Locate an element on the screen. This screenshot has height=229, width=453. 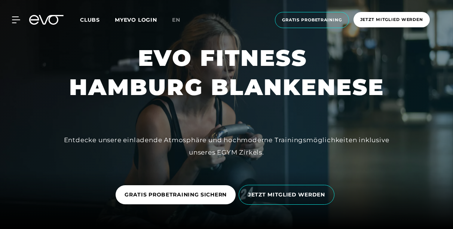
div: Entdecke unsere einladende Atmosphäre und hochmoderne Trainingsmöglichkeiten inklusive unseres EG... is located at coordinates (227, 146).